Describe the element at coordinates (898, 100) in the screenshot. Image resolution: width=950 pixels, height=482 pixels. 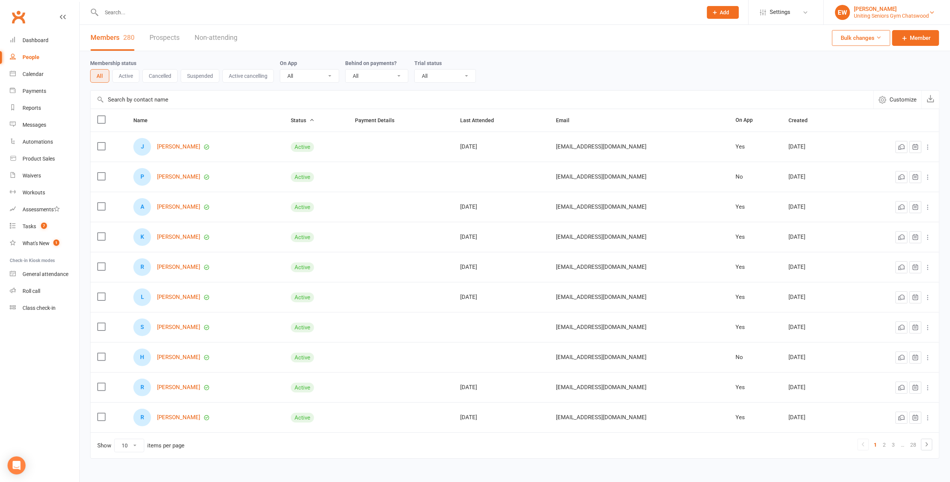
I see `button: Customize` at that location.